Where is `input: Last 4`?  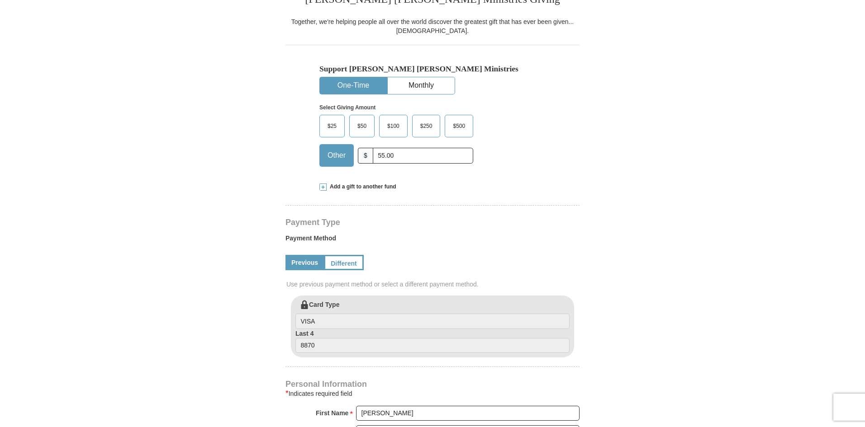
input: Last 4 is located at coordinates (432, 346).